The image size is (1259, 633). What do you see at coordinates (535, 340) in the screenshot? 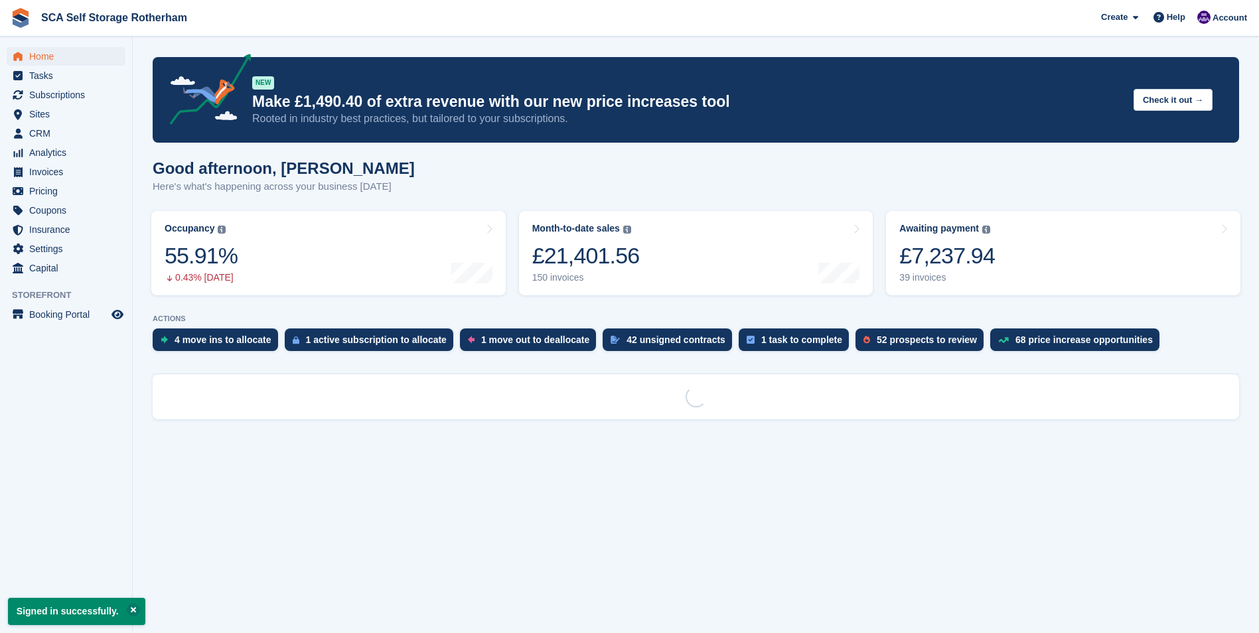
I see `div: 1 move out to deallocate` at bounding box center [535, 340].